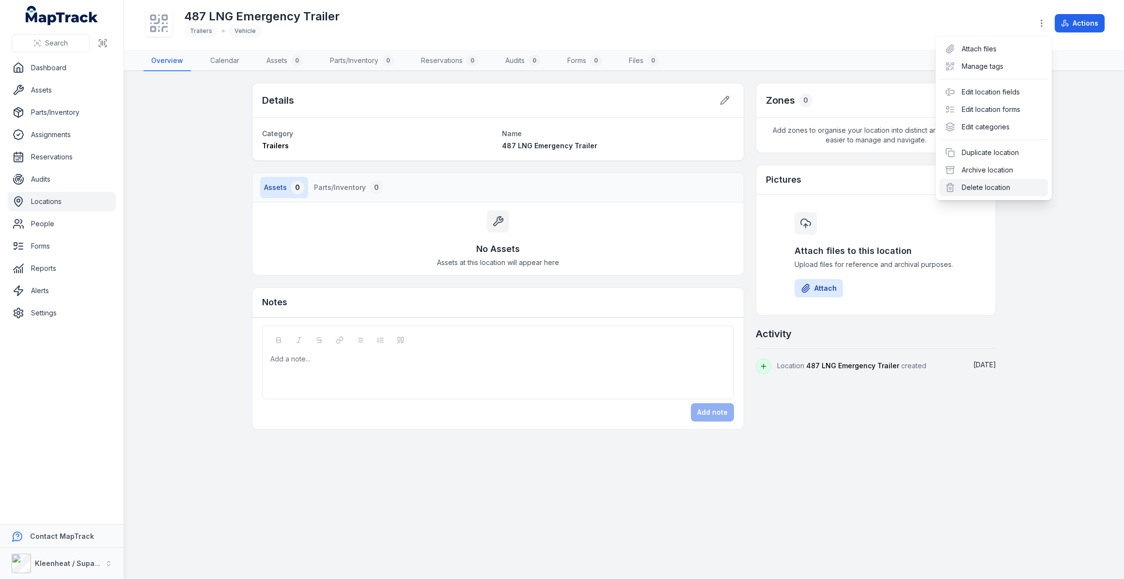  I want to click on div: Manage tags, so click(993, 66).